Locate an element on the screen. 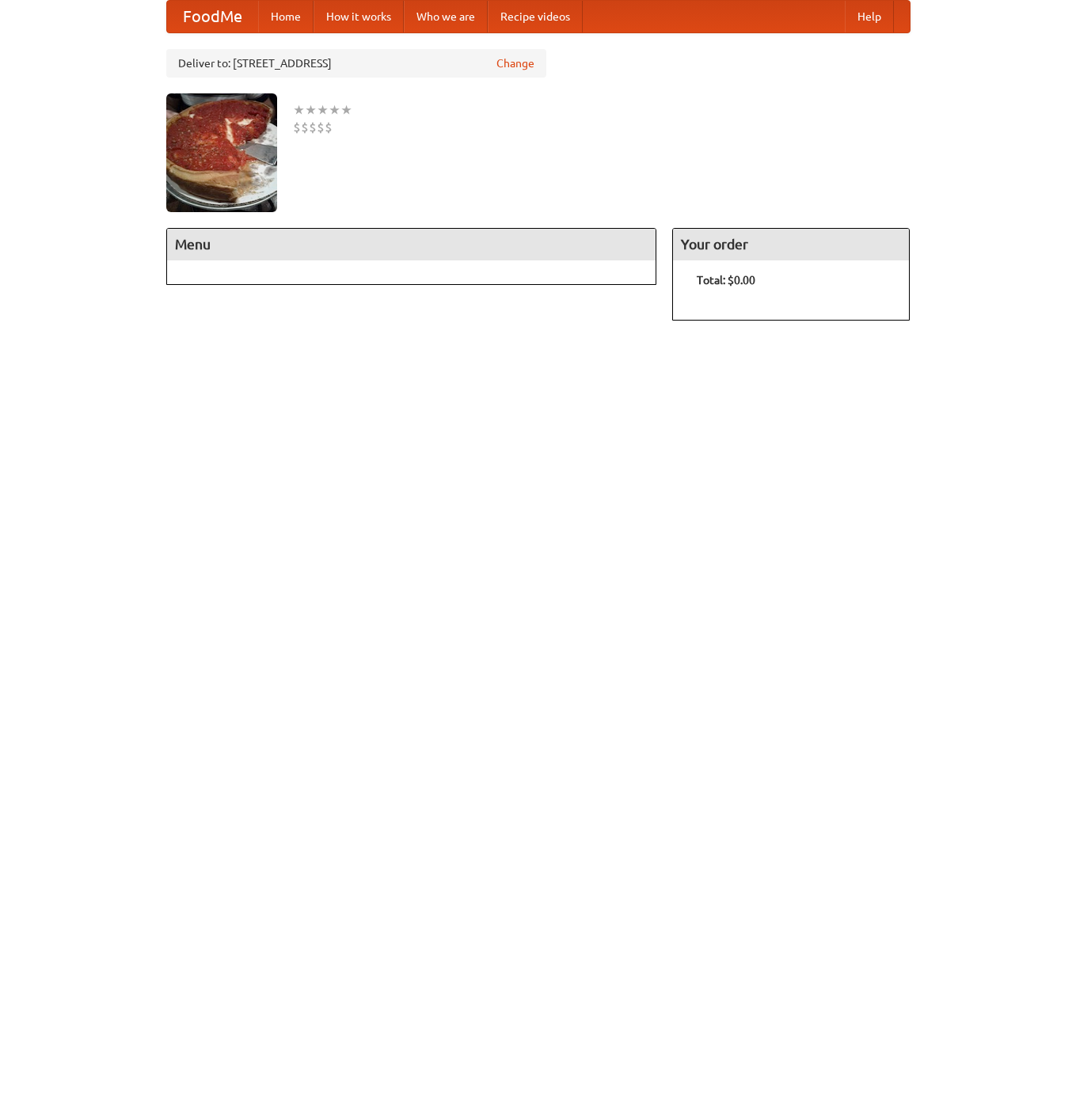 The height and width of the screenshot is (1120, 1076). a: How it works is located at coordinates (359, 16).